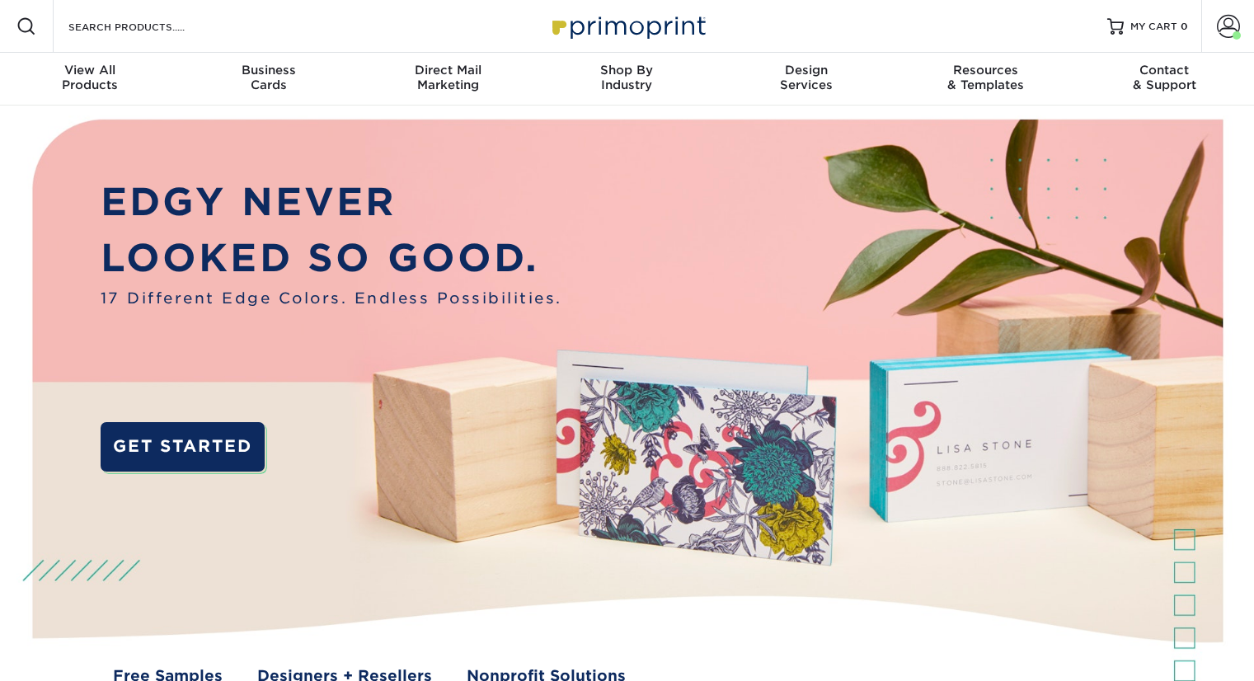 Image resolution: width=1254 pixels, height=681 pixels. What do you see at coordinates (626, 77) in the screenshot?
I see `div: Industry` at bounding box center [626, 77].